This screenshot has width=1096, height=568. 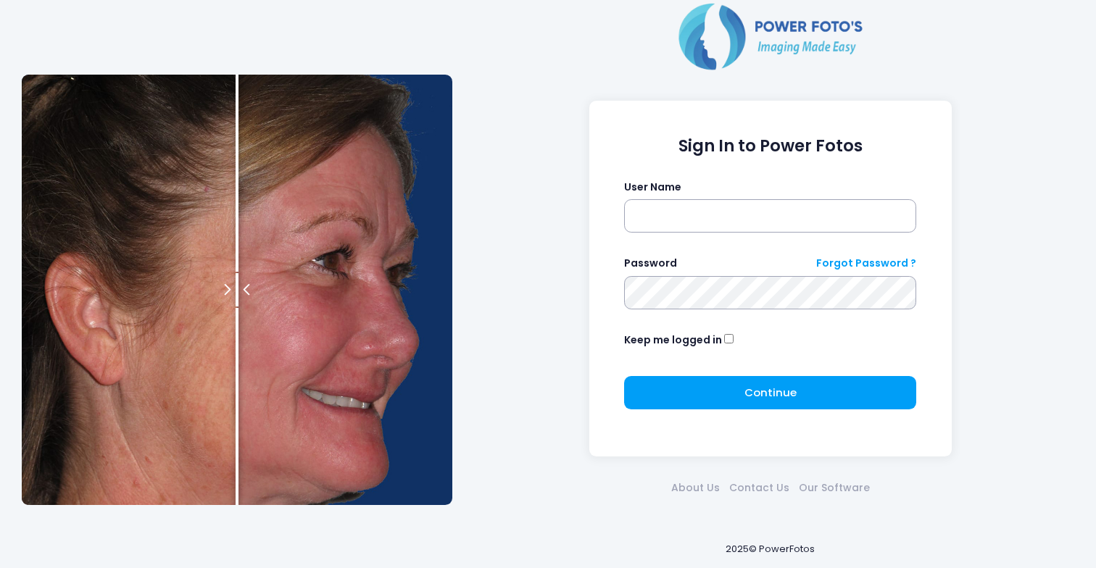 I want to click on a: Contact Us, so click(x=759, y=488).